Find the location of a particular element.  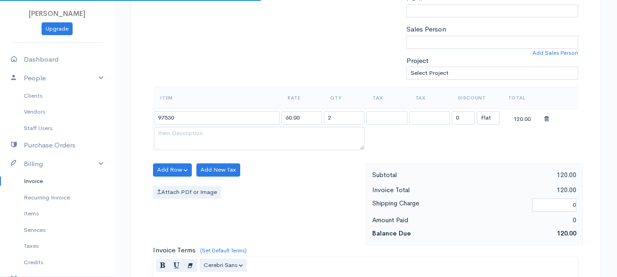

a: Add Sales Person is located at coordinates (556, 53).